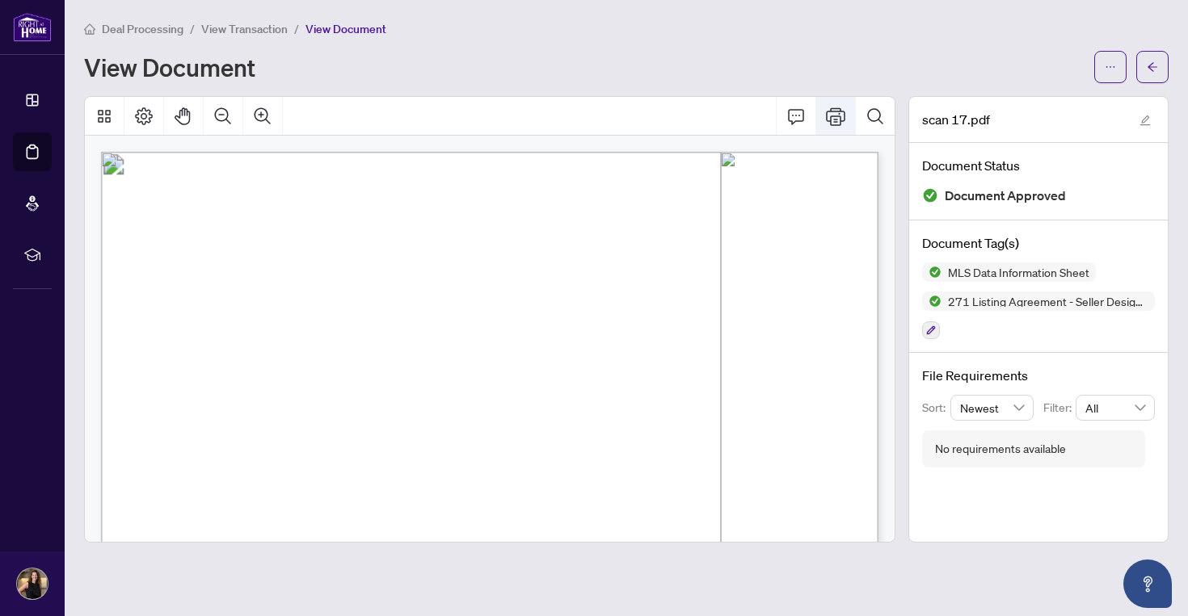 This screenshot has width=1188, height=616. What do you see at coordinates (1110, 67) in the screenshot?
I see `span: ellipsis` at bounding box center [1110, 67].